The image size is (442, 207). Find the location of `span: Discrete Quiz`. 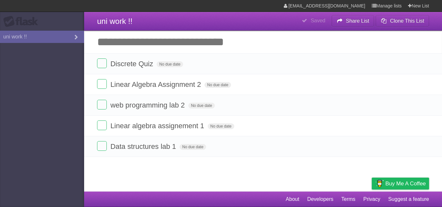

span: Discrete Quiz is located at coordinates (132, 64).